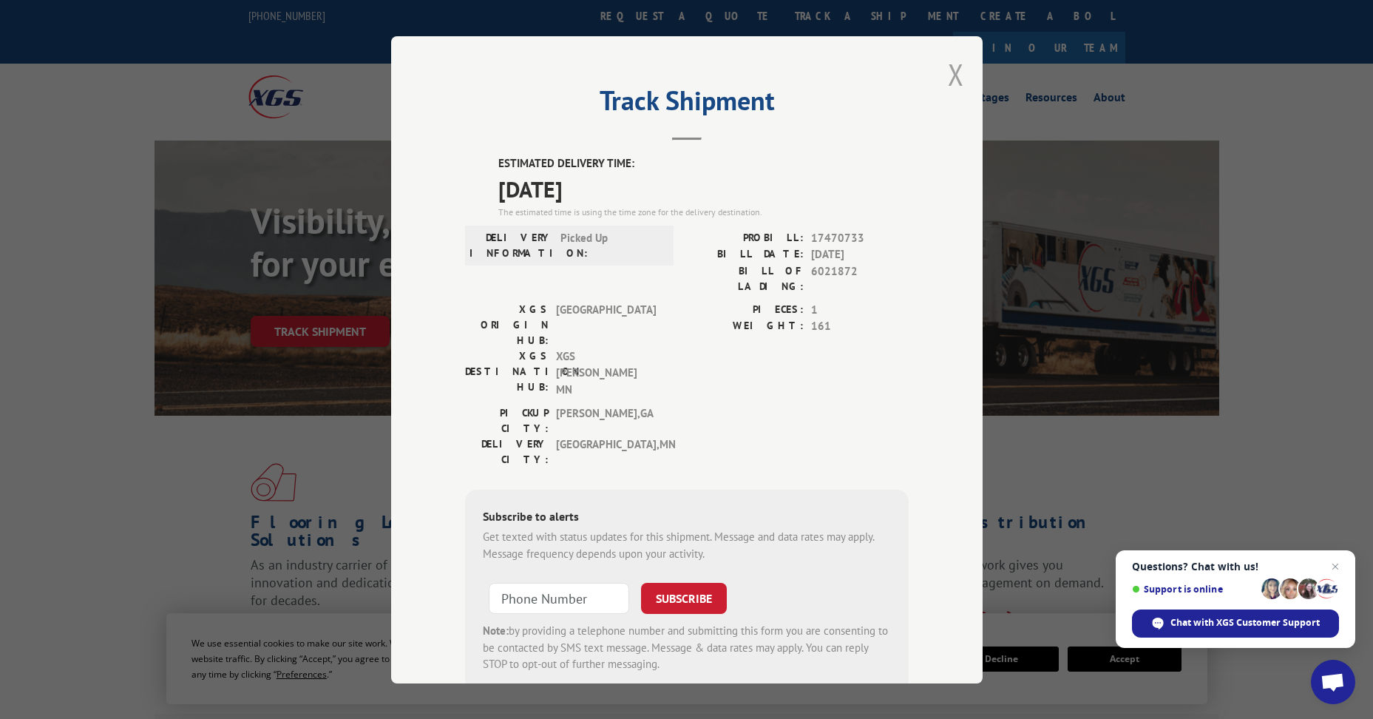 Image resolution: width=1373 pixels, height=719 pixels. I want to click on label: XGS DESTINATION HUB:, so click(507, 373).